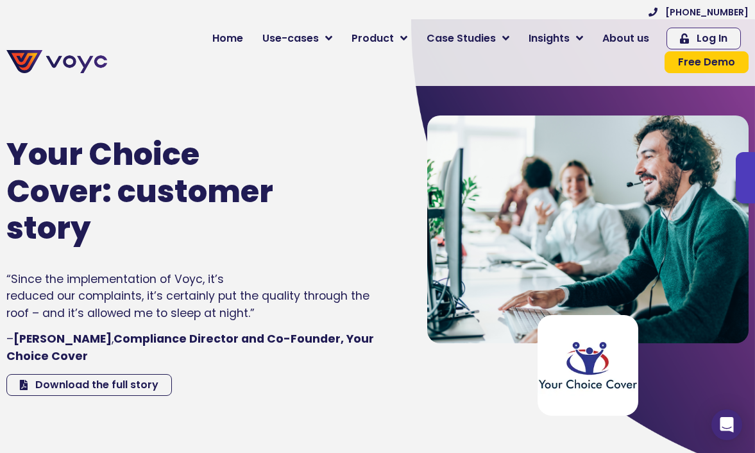 The width and height of the screenshot is (755, 453). I want to click on a: Log In, so click(703, 38).